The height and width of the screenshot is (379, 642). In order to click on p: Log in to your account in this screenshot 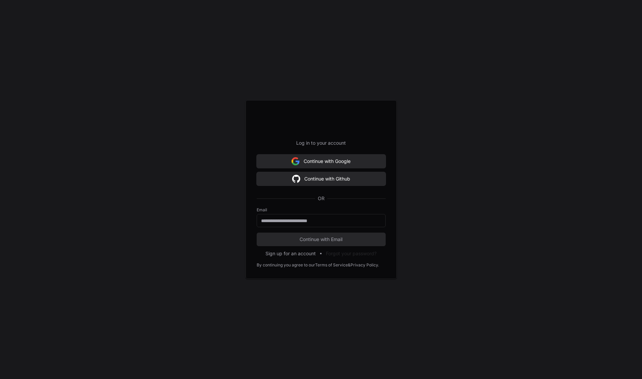, I will do `click(321, 143)`.